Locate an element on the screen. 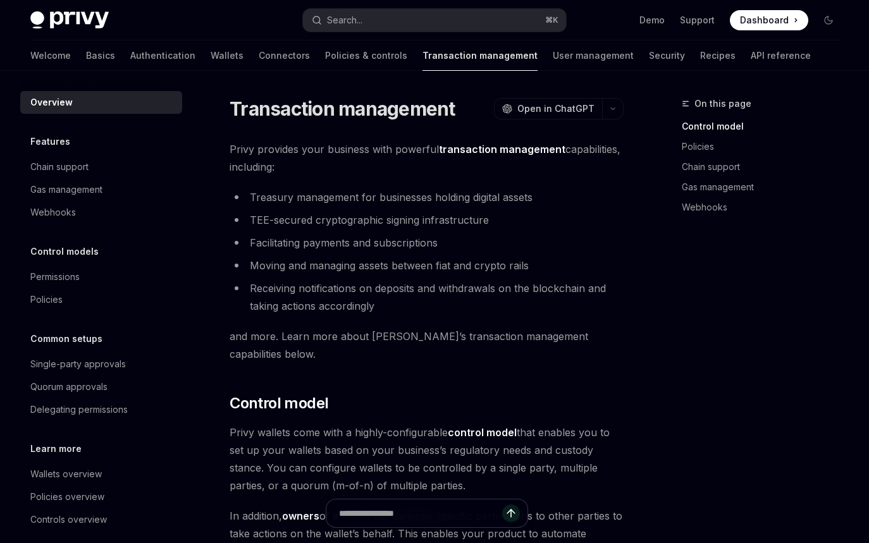 The height and width of the screenshot is (543, 869). div: Controls overview is located at coordinates (68, 520).